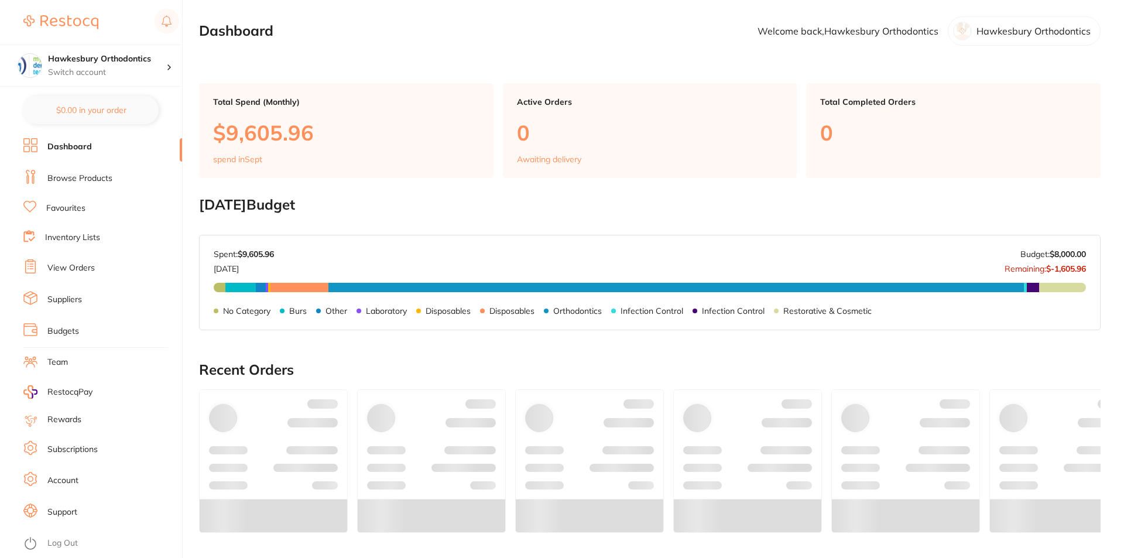 The height and width of the screenshot is (558, 1124). Describe the element at coordinates (63, 543) in the screenshot. I see `a: Log Out` at that location.